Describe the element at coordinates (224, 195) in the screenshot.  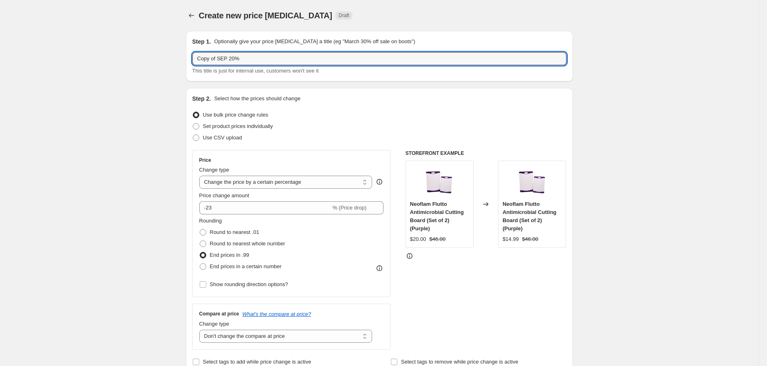
I see `span: Price change amount` at that location.